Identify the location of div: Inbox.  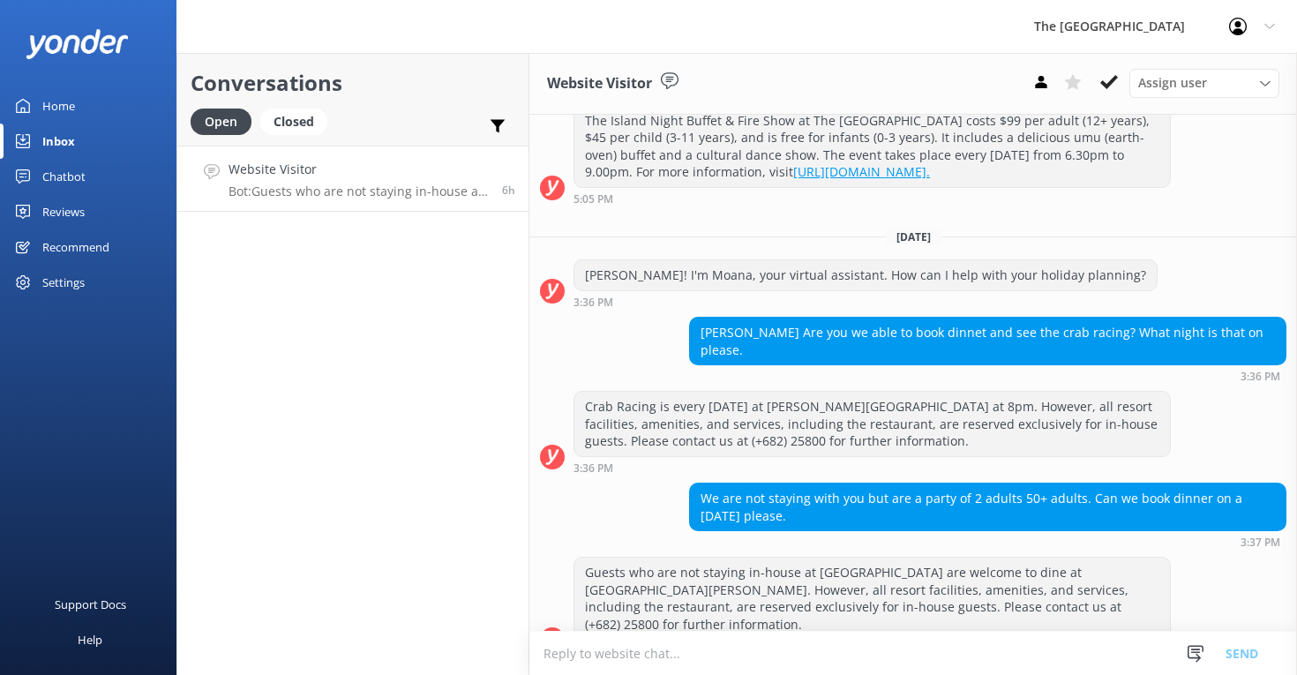
(58, 141).